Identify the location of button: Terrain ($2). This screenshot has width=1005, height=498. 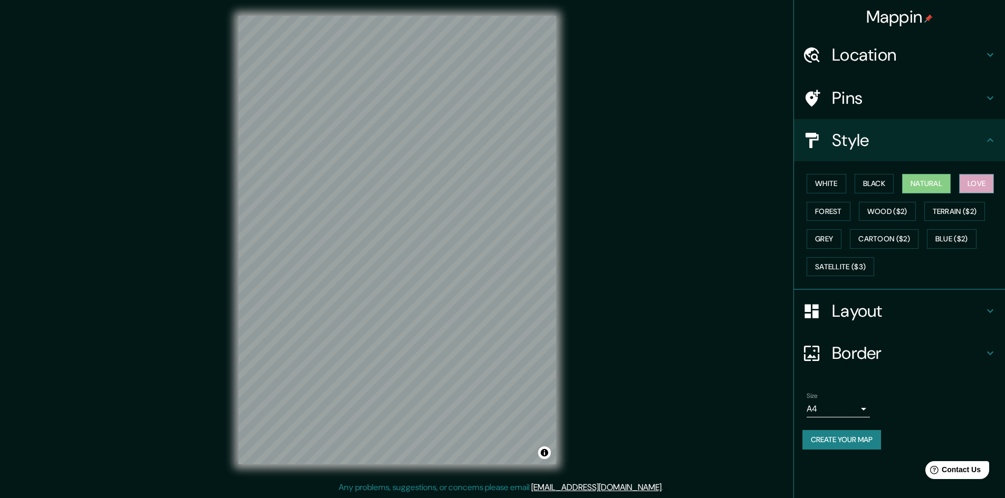
(955, 212).